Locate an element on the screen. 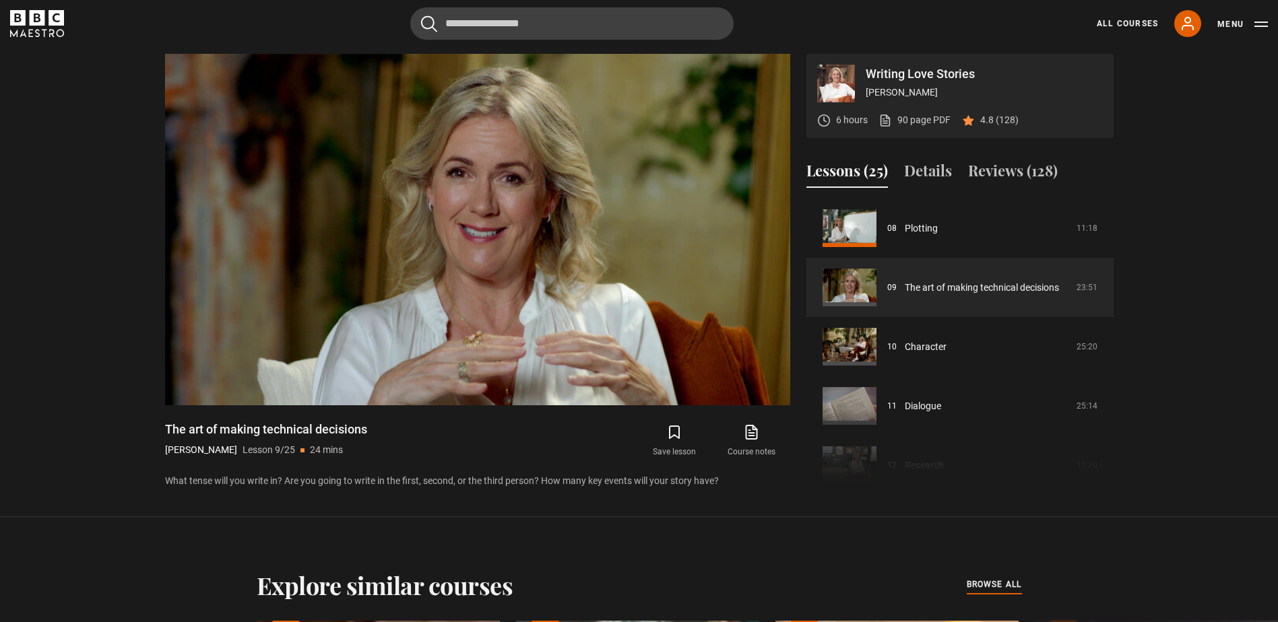 The height and width of the screenshot is (622, 1278). p: 4.8 (128) is located at coordinates (999, 120).